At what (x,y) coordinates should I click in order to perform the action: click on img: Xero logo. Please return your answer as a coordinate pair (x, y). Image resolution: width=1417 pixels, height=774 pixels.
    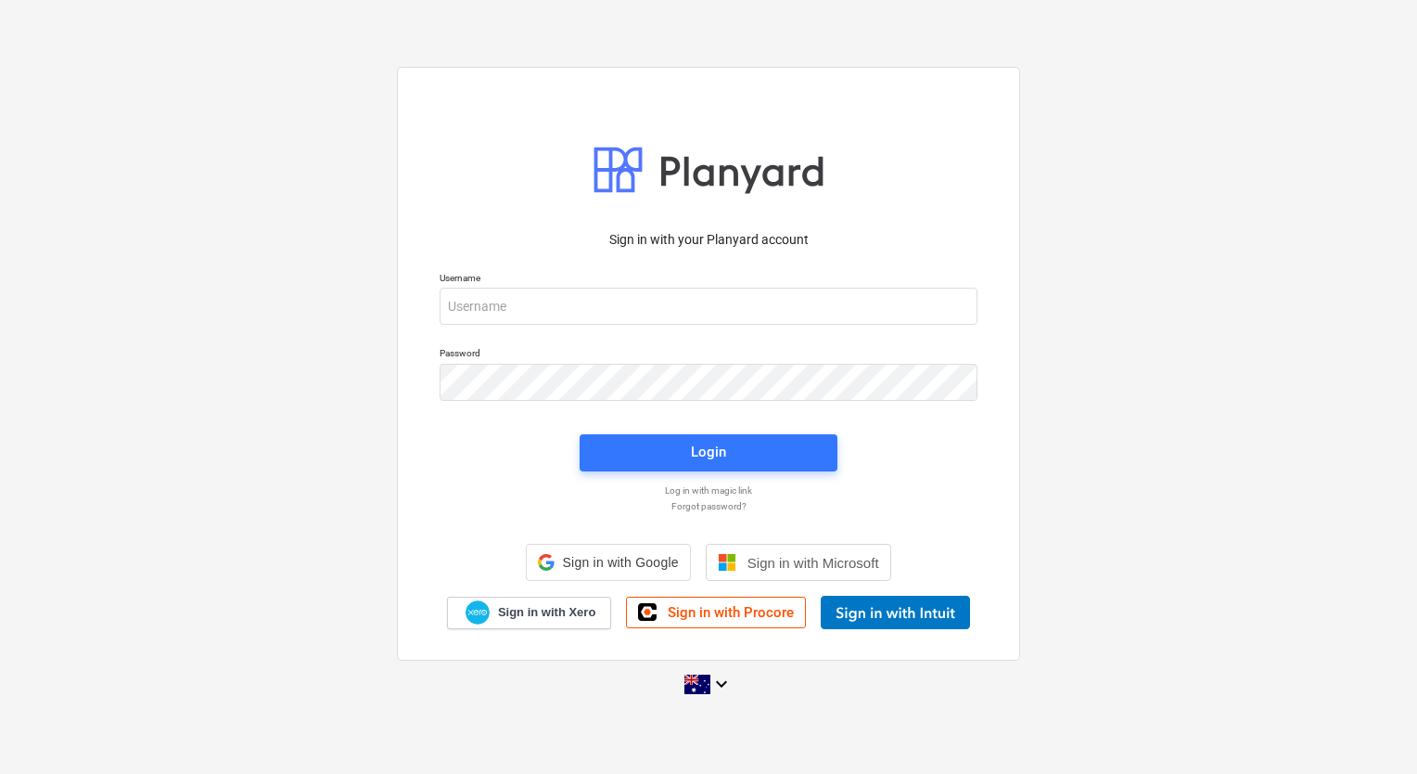
    Looking at the image, I should click on (478, 612).